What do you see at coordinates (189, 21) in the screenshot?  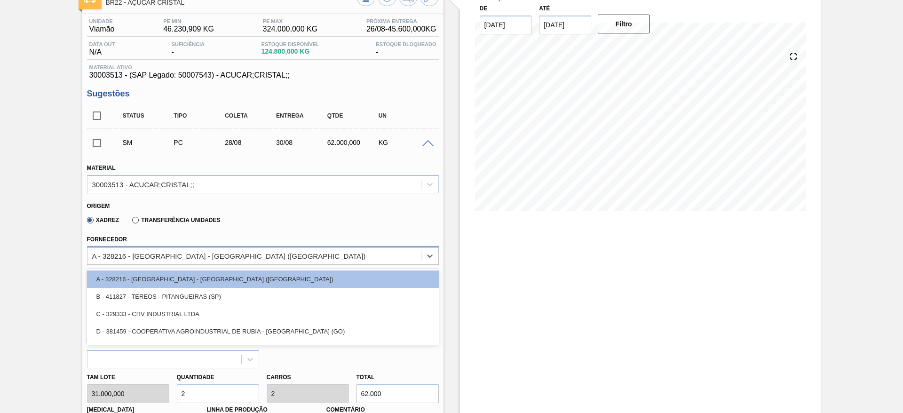 I see `span: PE MIN` at bounding box center [189, 21].